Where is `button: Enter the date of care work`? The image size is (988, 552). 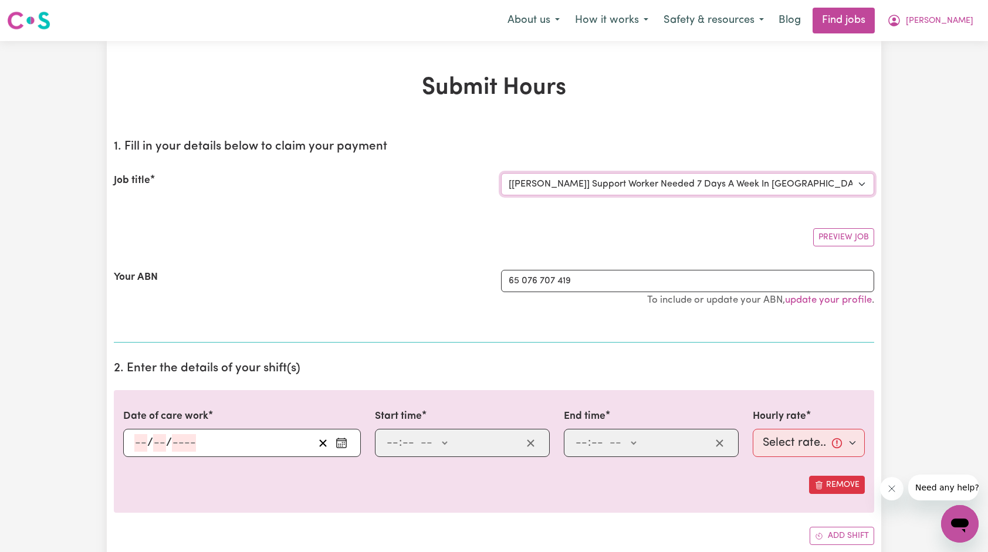
button: Enter the date of care work is located at coordinates (342, 443).